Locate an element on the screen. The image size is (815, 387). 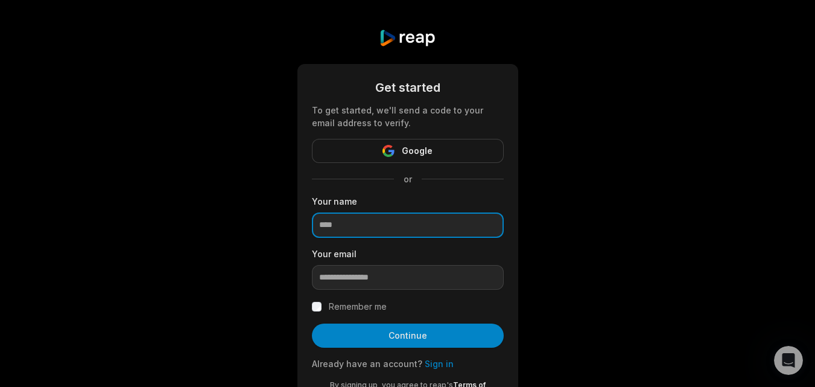
label: Remember me is located at coordinates (358, 306).